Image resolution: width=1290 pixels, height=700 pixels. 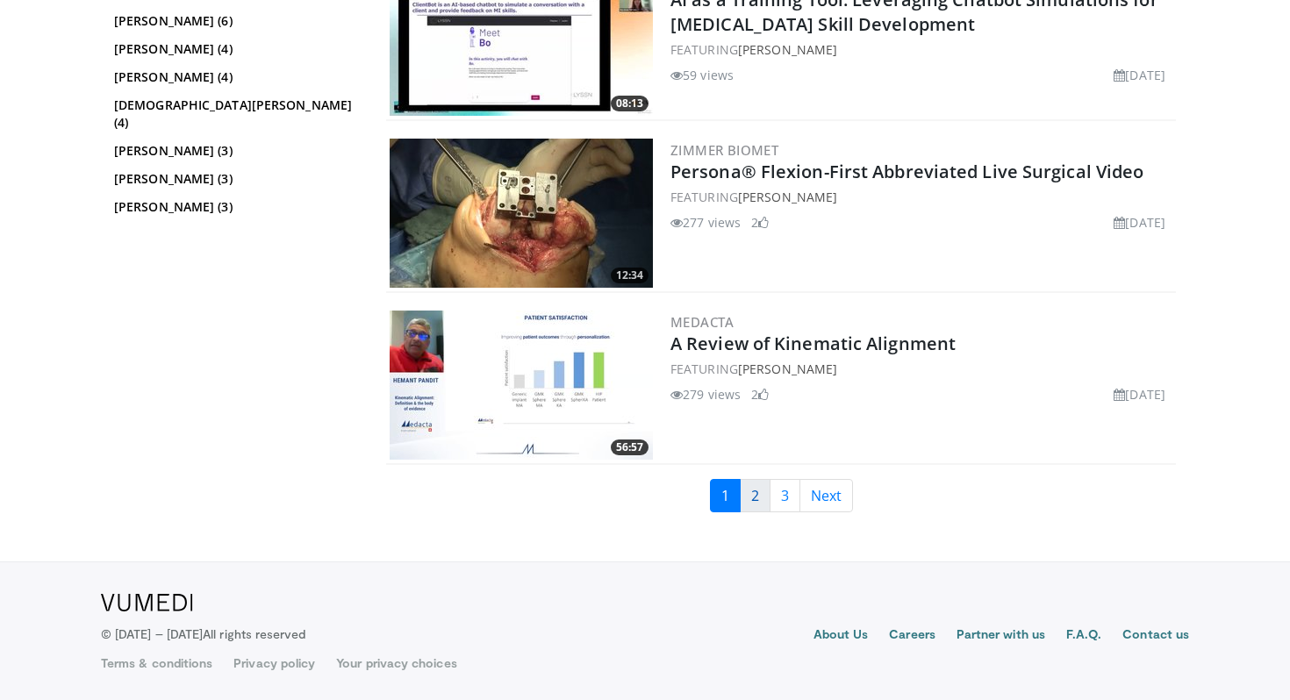 What do you see at coordinates (781, 496) in the screenshot?
I see `nav: Search results pages` at bounding box center [781, 496].